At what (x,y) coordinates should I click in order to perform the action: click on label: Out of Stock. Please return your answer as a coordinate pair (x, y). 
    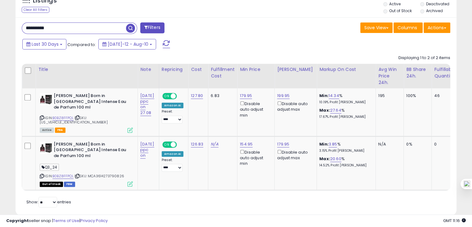
    Looking at the image, I should click on (401, 11).